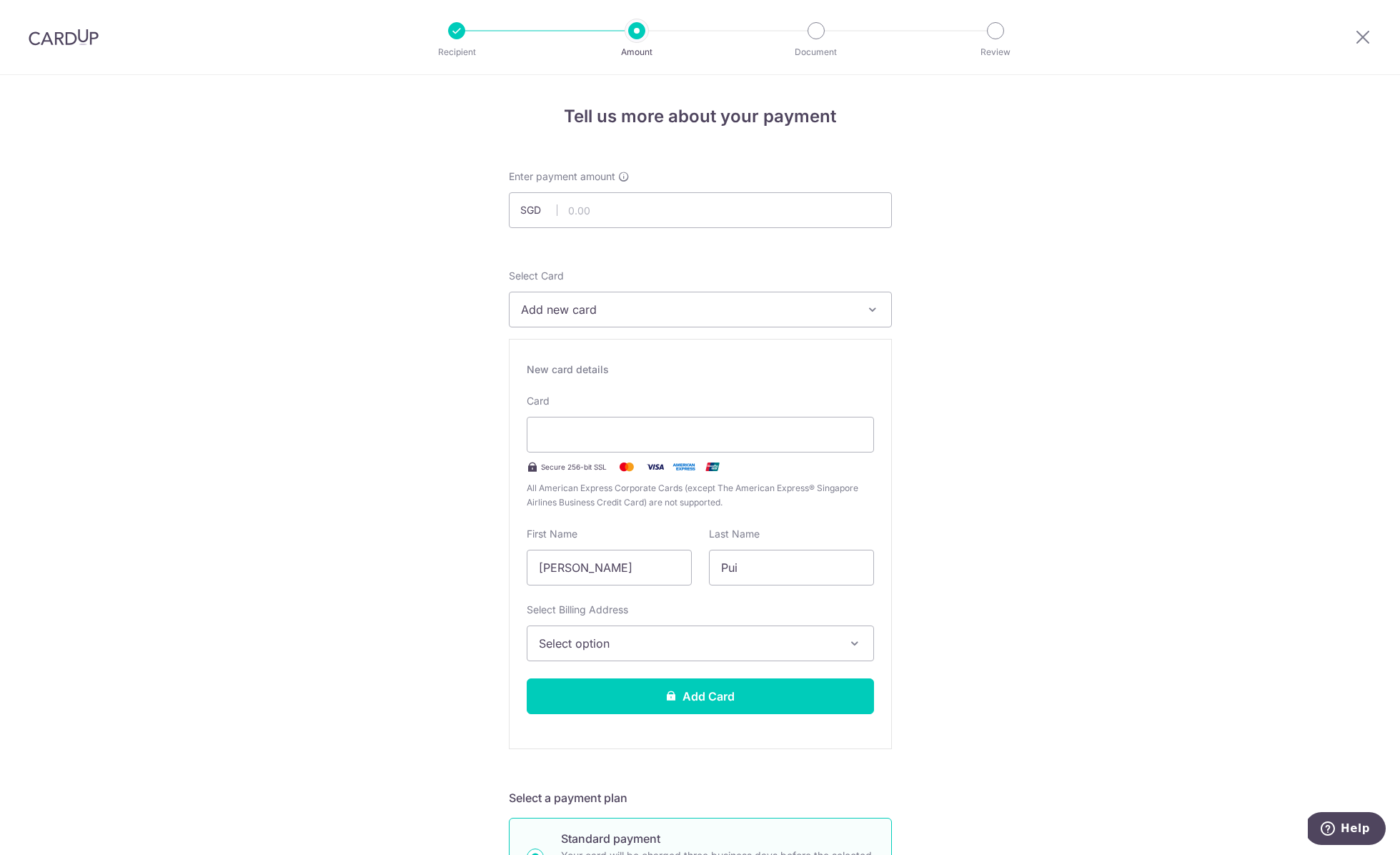  What do you see at coordinates (626, 467) in the screenshot?
I see `img: Mastercard` at bounding box center [626, 467].